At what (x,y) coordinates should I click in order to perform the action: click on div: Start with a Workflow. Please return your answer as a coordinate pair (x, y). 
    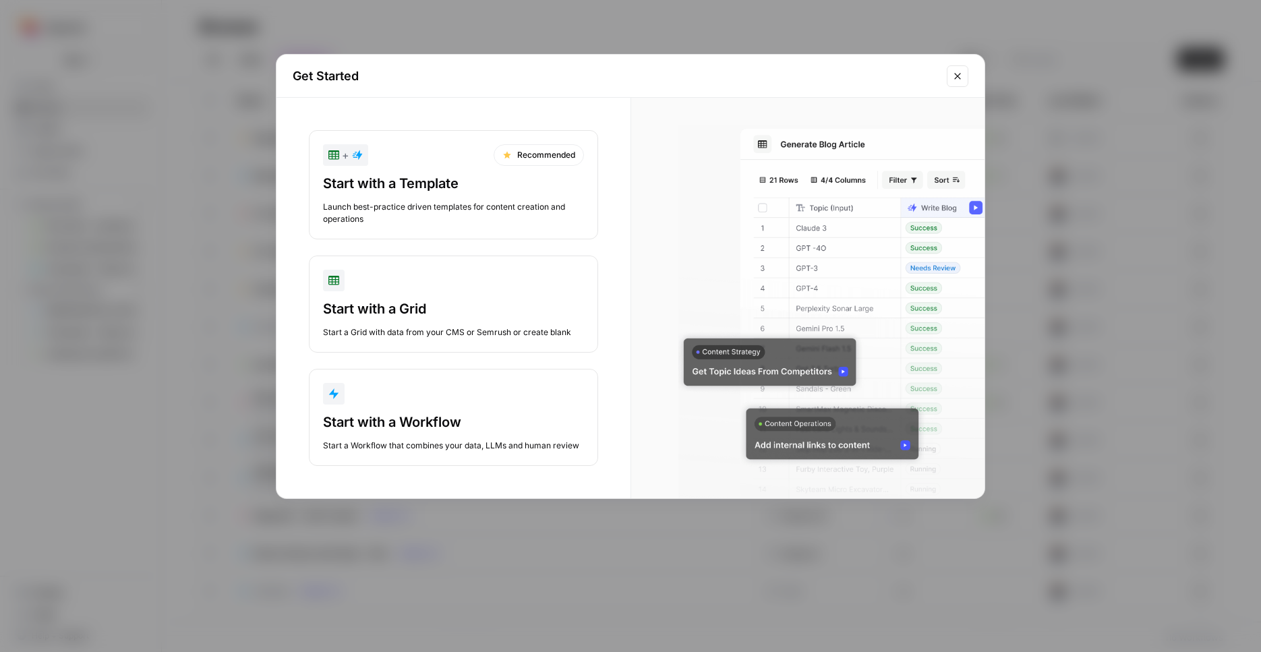
    Looking at the image, I should click on (453, 422).